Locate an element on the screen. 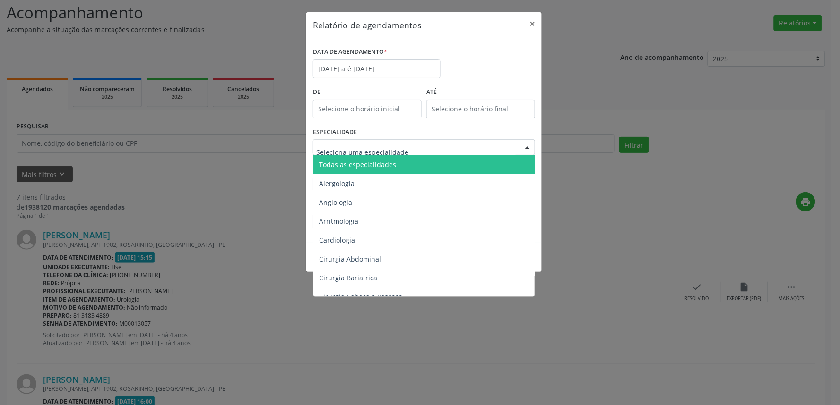  span: Cirurgia Bariatrica is located at coordinates (348, 278).